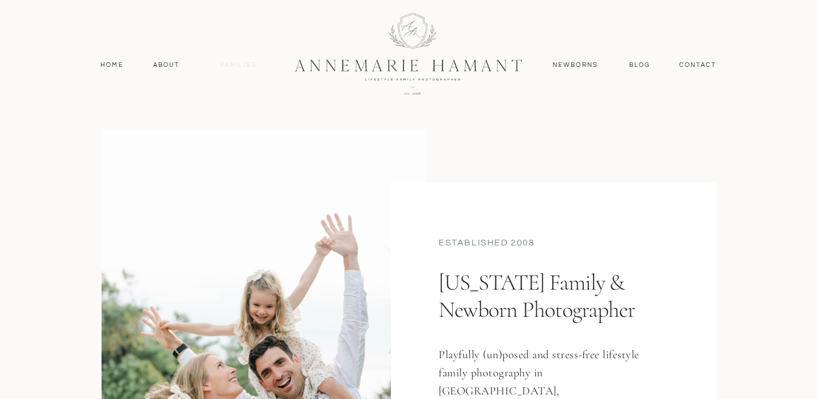 The height and width of the screenshot is (399, 817). What do you see at coordinates (166, 65) in the screenshot?
I see `a: About` at bounding box center [166, 65].